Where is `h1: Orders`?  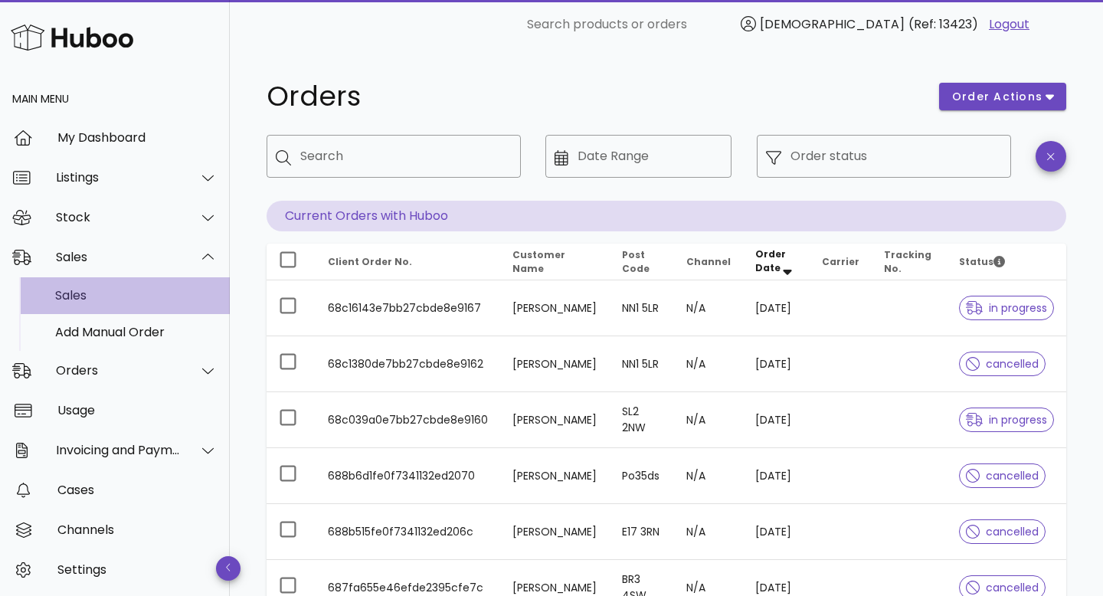 h1: Orders is located at coordinates (594, 97).